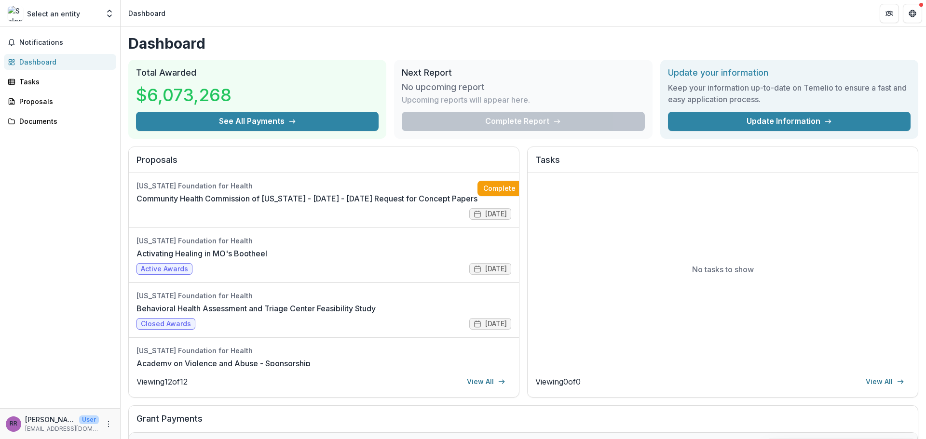 Image resolution: width=926 pixels, height=439 pixels. I want to click on h2: Total Awarded, so click(257, 73).